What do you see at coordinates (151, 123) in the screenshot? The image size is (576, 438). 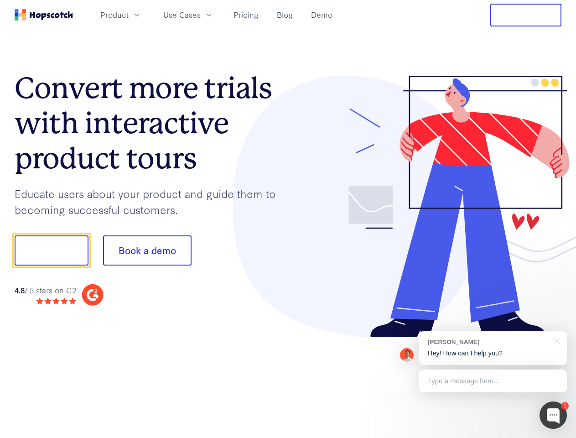 I see `h1: Convert more trials with interactive product tours` at bounding box center [151, 123].